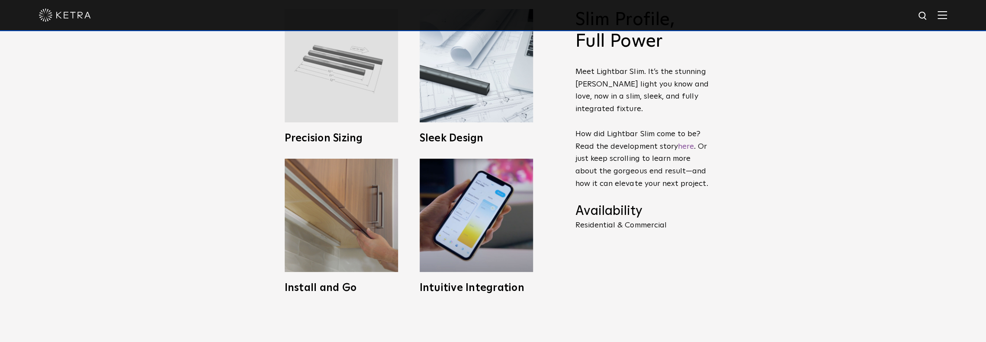  Describe the element at coordinates (341, 215) in the screenshot. I see `img: LS0_Easy_Install` at that location.